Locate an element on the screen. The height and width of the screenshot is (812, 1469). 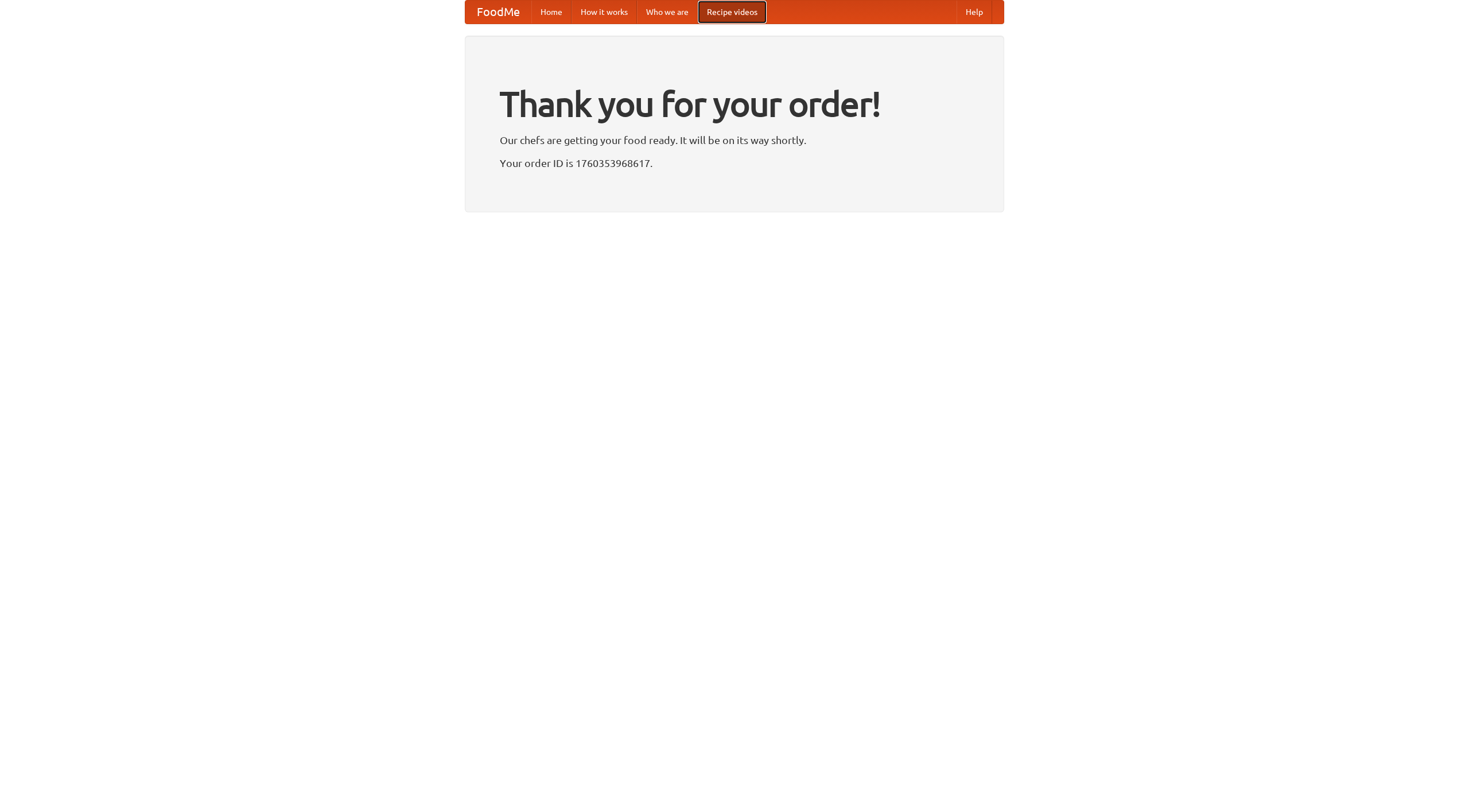
a: FoodMe is located at coordinates (498, 12).